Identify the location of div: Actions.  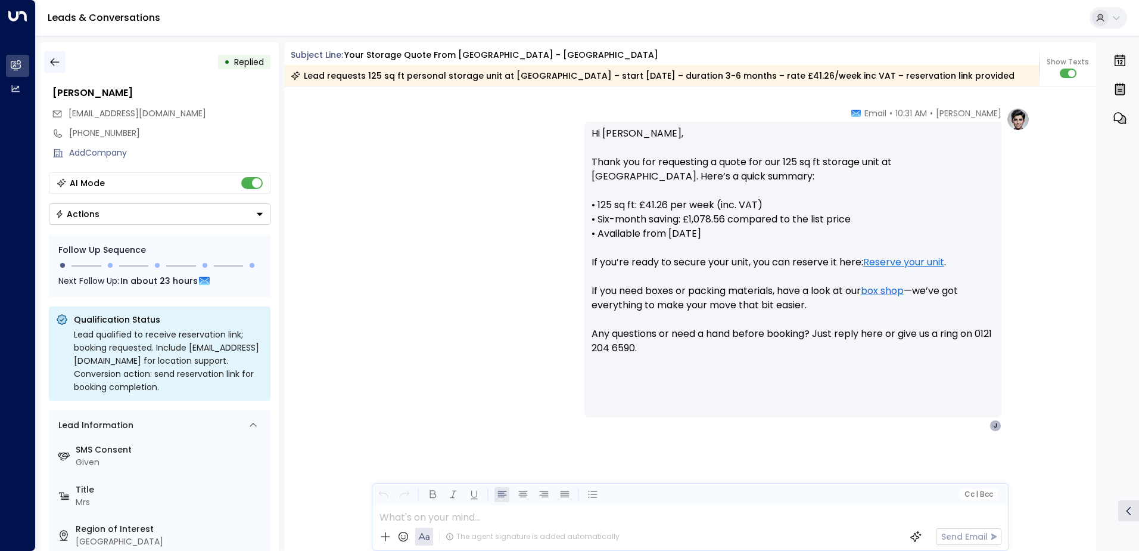
(77, 214).